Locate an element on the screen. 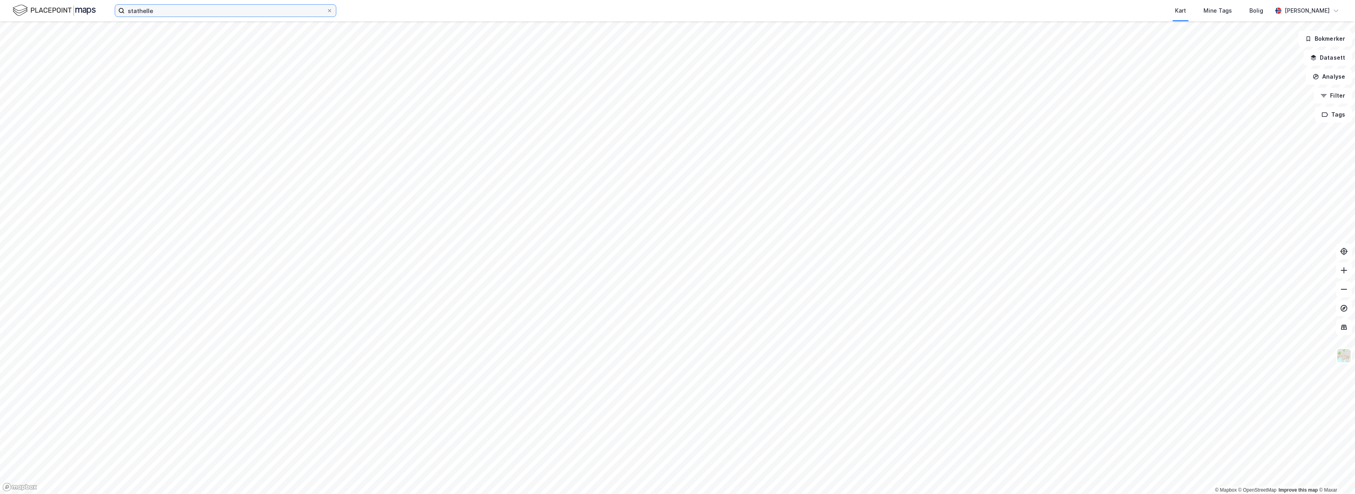 The image size is (1355, 494). button: Datasett is located at coordinates (1328, 58).